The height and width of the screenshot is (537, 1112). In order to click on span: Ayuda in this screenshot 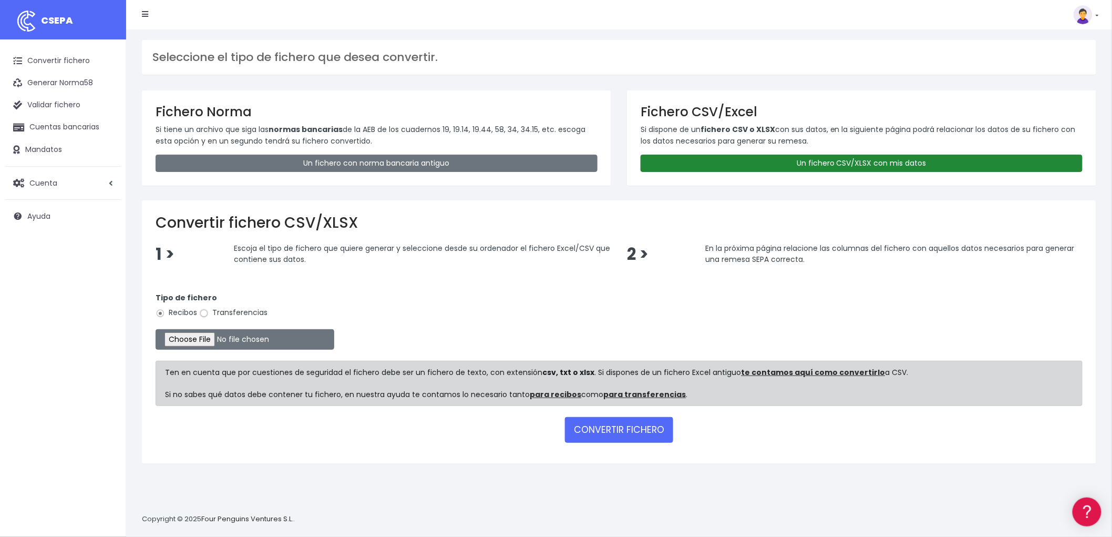, I will do `click(39, 216)`.